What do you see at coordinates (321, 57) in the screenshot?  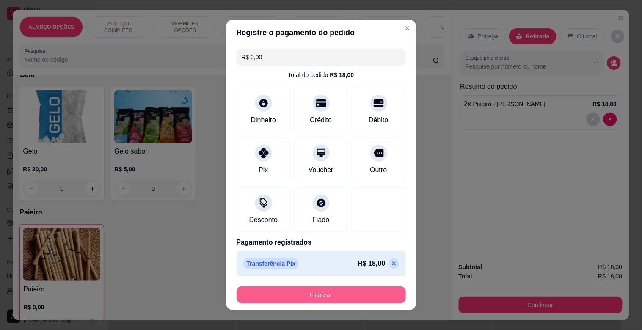 I see `input: Ex.: hambúrguer de cordeiro` at bounding box center [321, 57].